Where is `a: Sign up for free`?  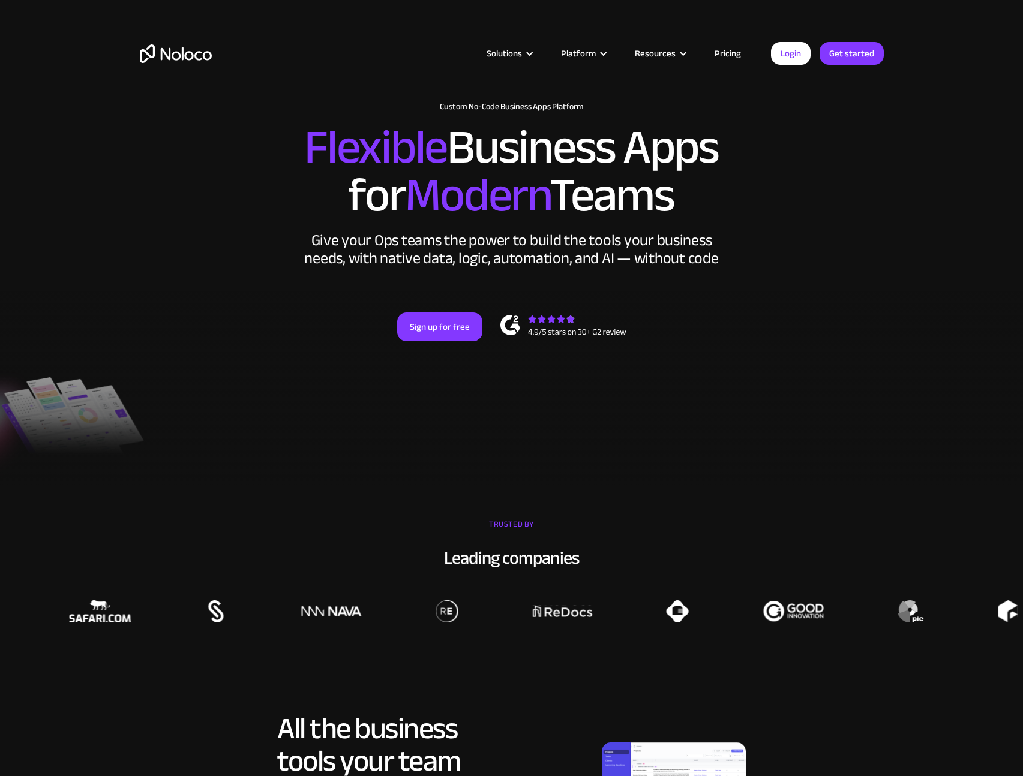 a: Sign up for free is located at coordinates (440, 327).